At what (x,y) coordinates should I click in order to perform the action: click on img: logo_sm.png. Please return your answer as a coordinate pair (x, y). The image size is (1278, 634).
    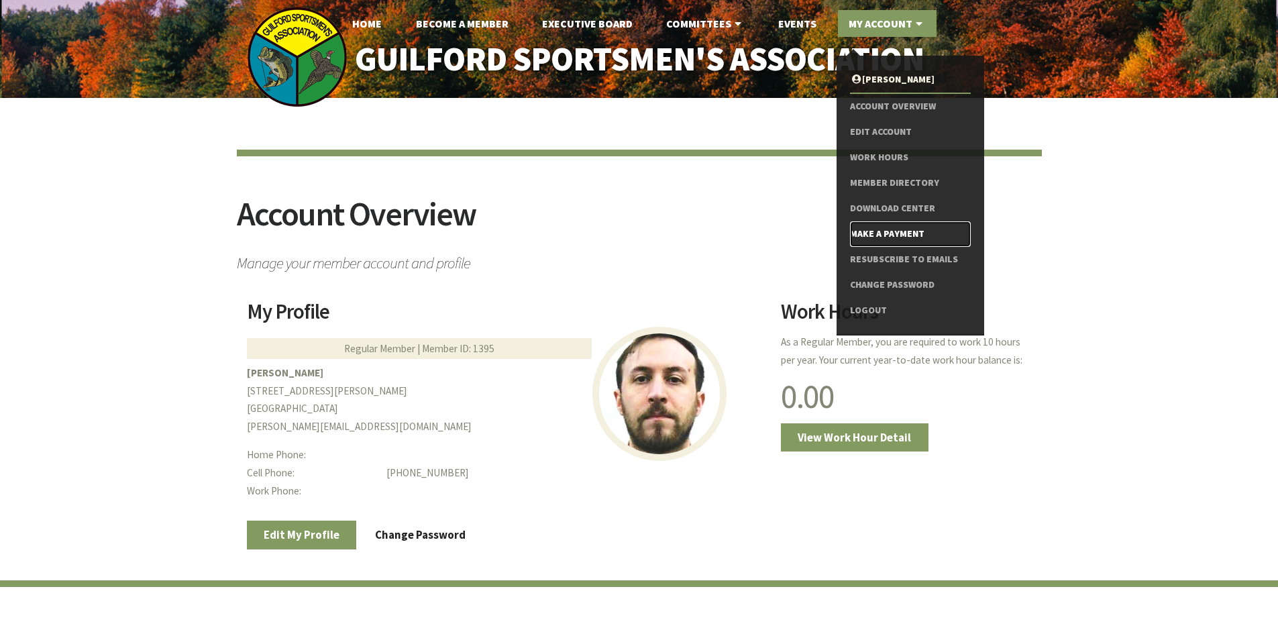
    Looking at the image, I should click on (297, 57).